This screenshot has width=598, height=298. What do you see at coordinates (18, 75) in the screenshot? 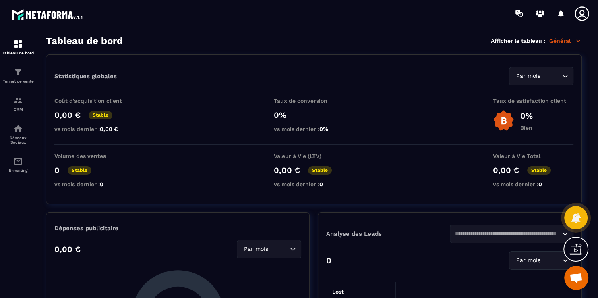
I see `a: formationformationTunnel de vente` at bounding box center [18, 75].